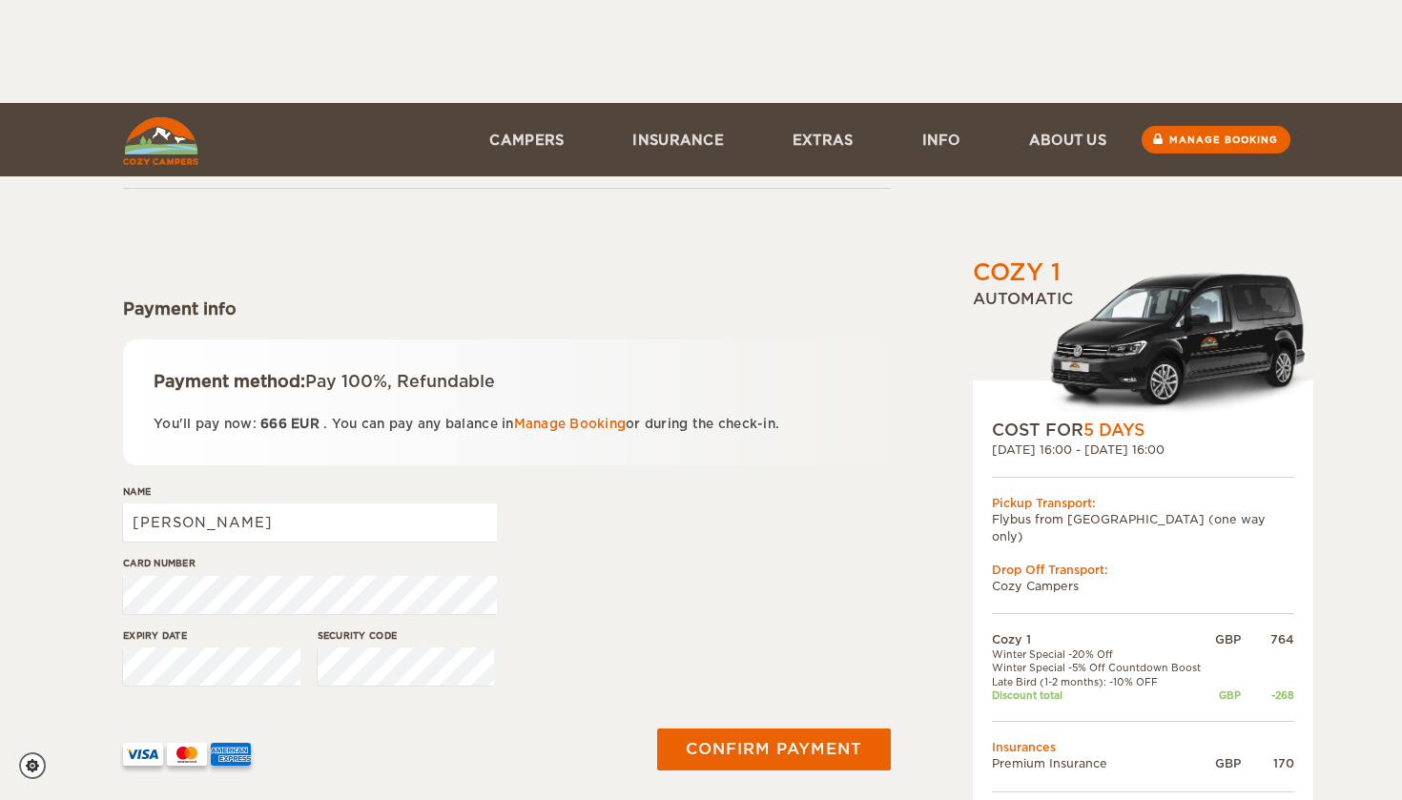  What do you see at coordinates (1101, 763) in the screenshot?
I see `td: Premium Insurance` at bounding box center [1101, 763].